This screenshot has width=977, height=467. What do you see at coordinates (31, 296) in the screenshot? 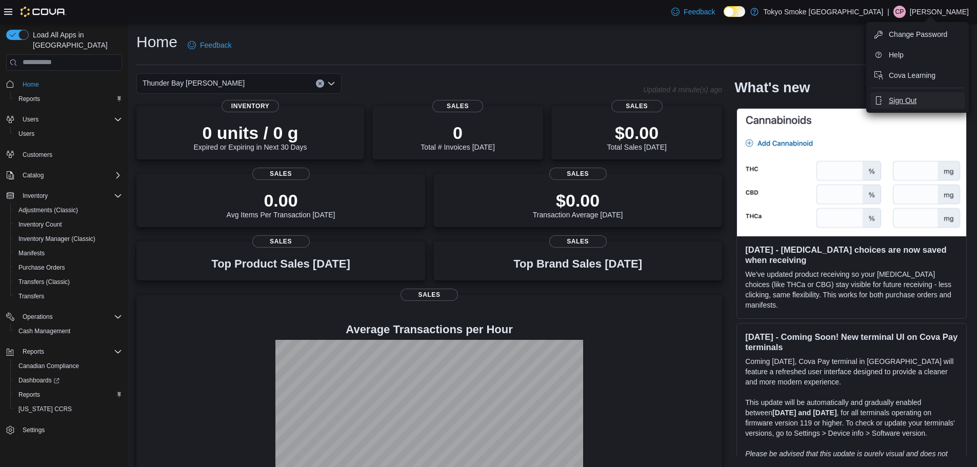
I see `a: Transfers` at bounding box center [31, 296].